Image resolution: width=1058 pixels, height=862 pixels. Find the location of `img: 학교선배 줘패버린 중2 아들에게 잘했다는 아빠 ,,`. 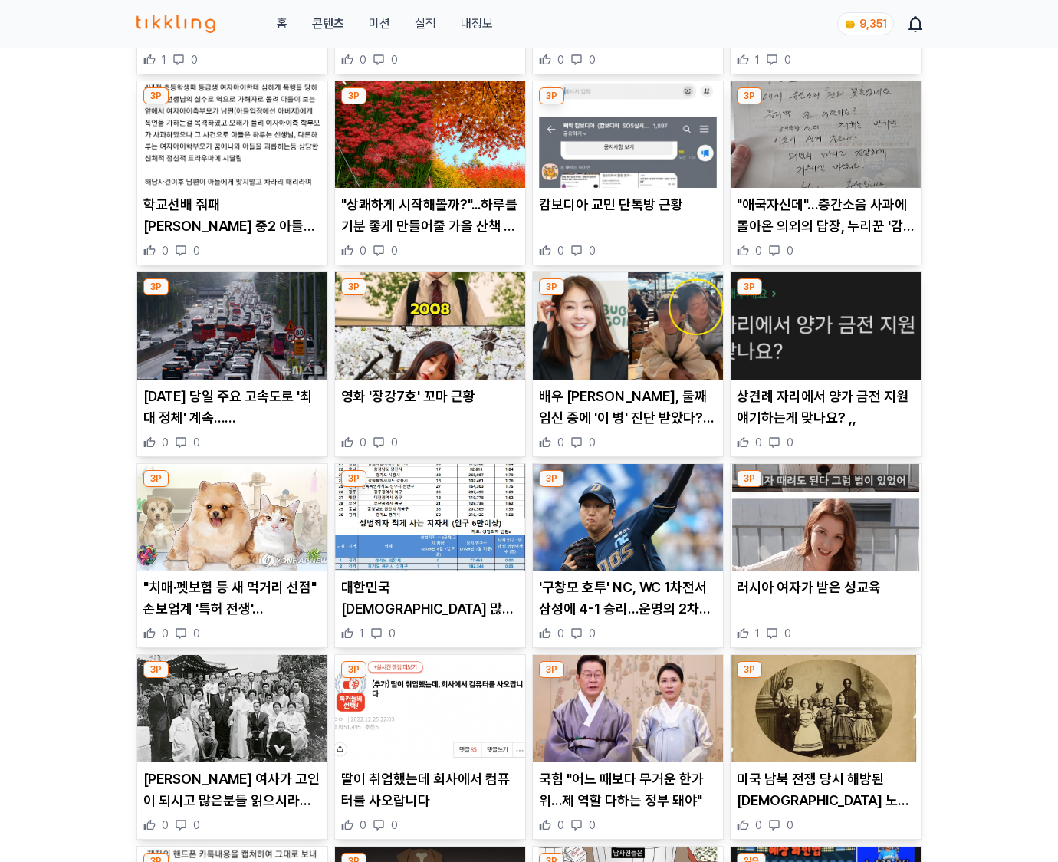

img: 학교선배 줘패버린 중2 아들에게 잘했다는 아빠 ,, is located at coordinates (232, 135).